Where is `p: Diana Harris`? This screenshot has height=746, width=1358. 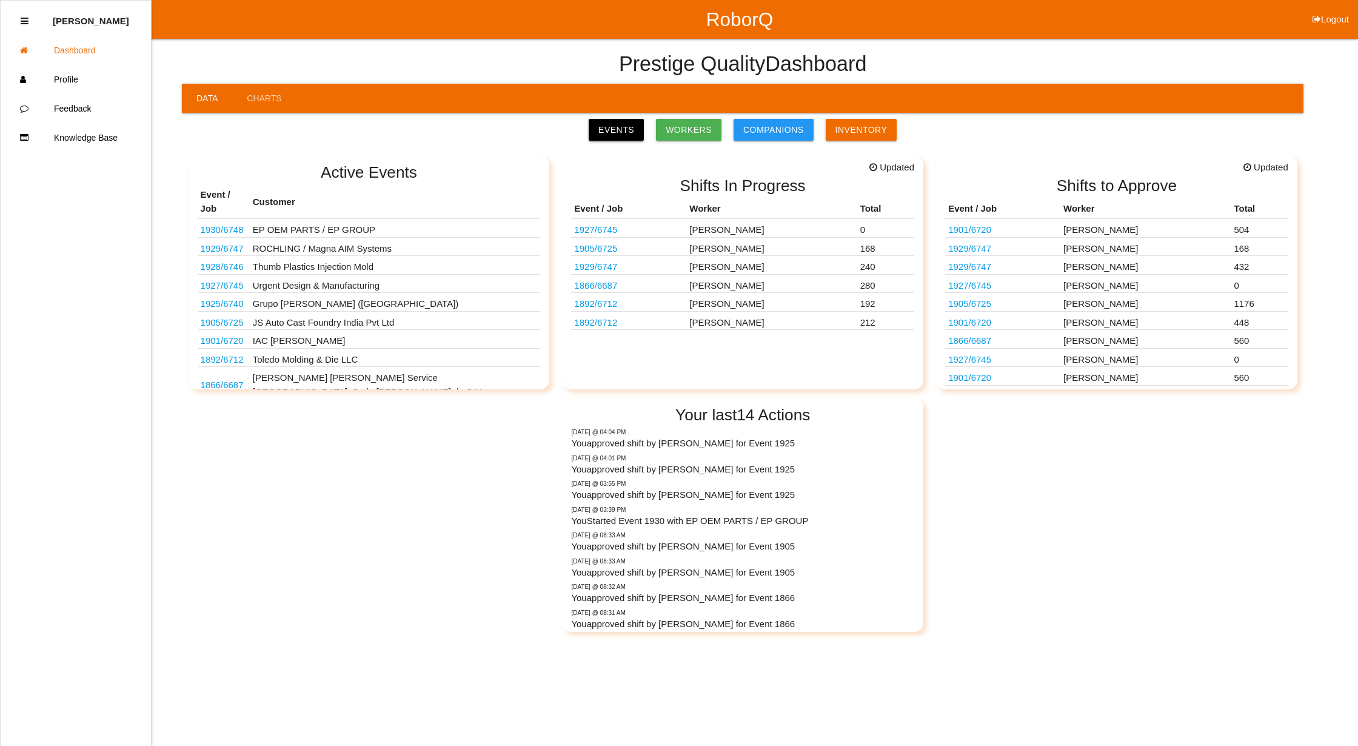
p: Diana Harris is located at coordinates (91, 16).